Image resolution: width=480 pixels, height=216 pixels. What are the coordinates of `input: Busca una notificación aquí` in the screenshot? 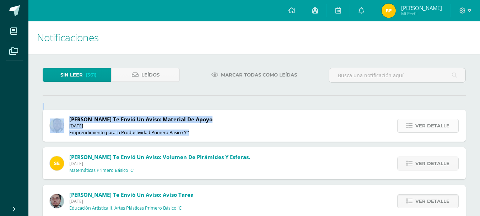 It's located at (397, 75).